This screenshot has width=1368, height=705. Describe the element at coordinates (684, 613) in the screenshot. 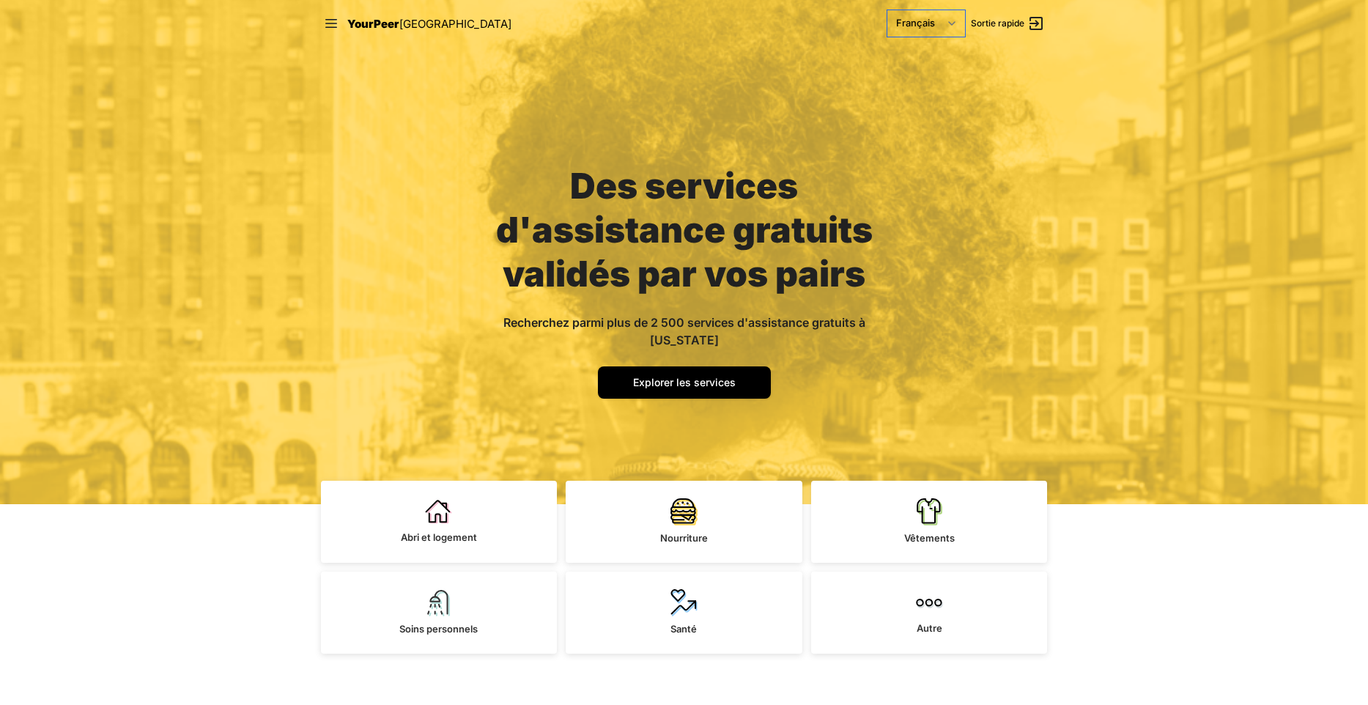

I see `a: Santé` at that location.